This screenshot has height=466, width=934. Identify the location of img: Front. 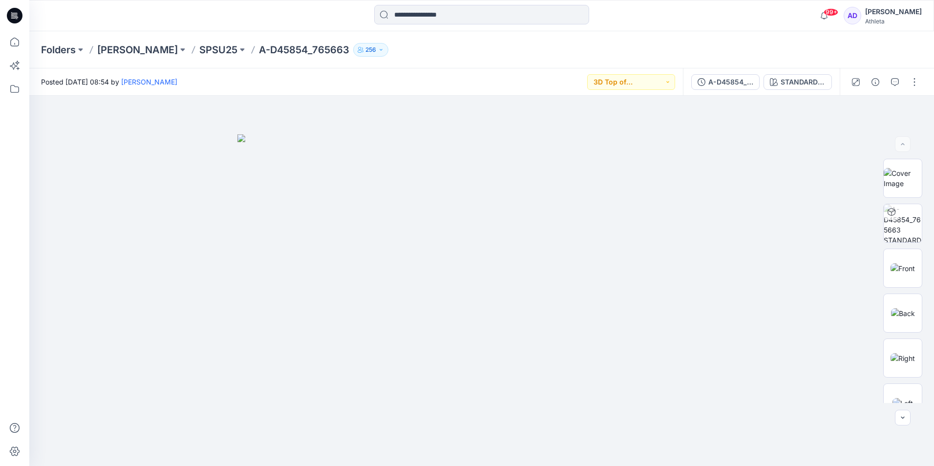
(902, 268).